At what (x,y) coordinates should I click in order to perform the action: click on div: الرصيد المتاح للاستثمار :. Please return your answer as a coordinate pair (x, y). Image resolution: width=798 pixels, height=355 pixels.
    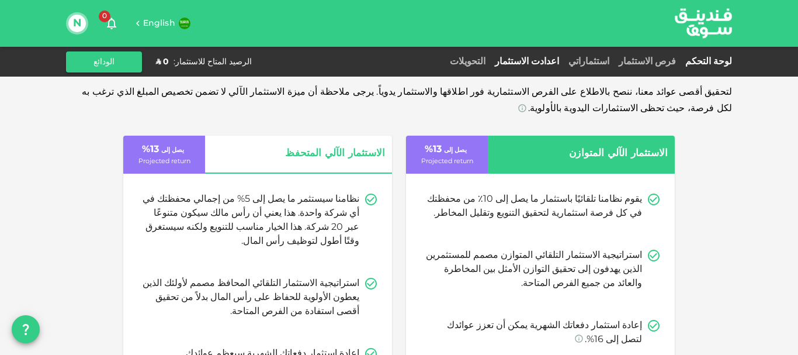
    Looking at the image, I should click on (213, 62).